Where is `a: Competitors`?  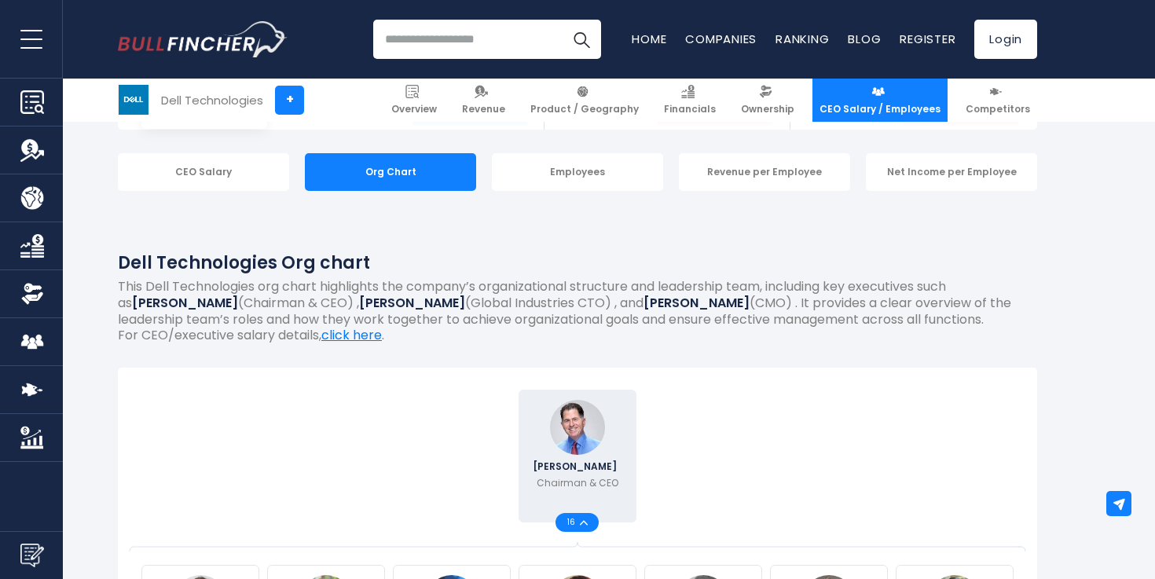 a: Competitors is located at coordinates (998, 100).